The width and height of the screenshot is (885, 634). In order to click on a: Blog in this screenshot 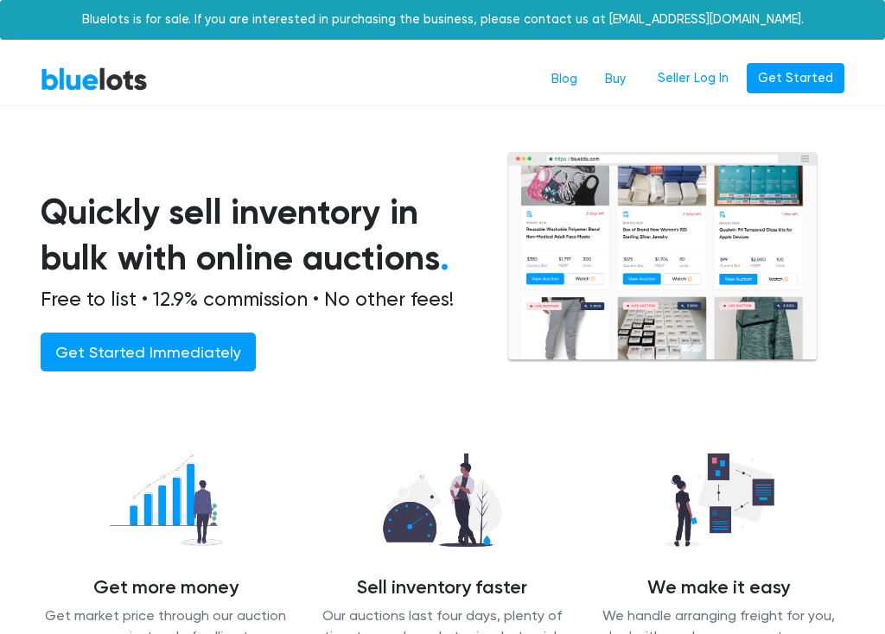, I will do `click(564, 79)`.